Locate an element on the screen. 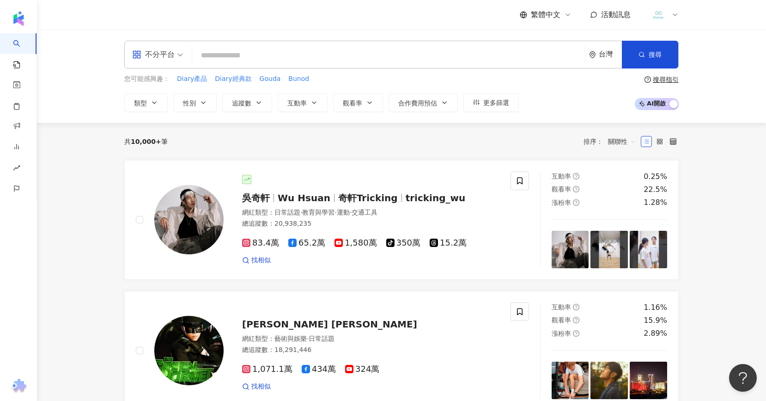 This screenshot has width=766, height=401. span: Gouda is located at coordinates (270, 79).